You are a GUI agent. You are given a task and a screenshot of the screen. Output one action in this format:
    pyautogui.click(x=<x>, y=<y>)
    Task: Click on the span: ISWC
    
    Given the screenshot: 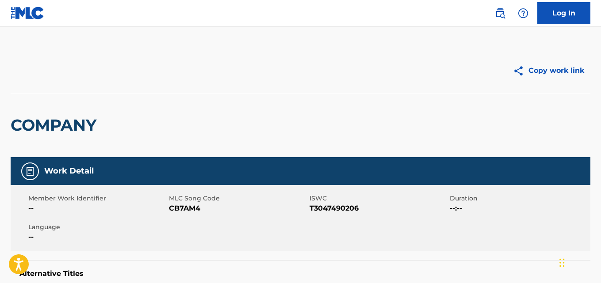 What is the action you would take?
    pyautogui.click(x=378, y=198)
    